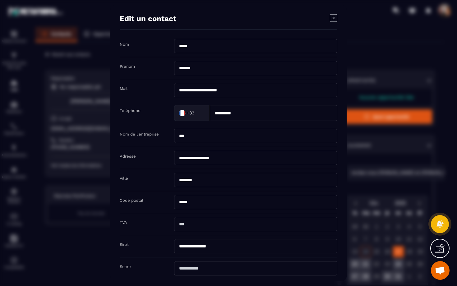  I want to click on label: Prénom, so click(127, 66).